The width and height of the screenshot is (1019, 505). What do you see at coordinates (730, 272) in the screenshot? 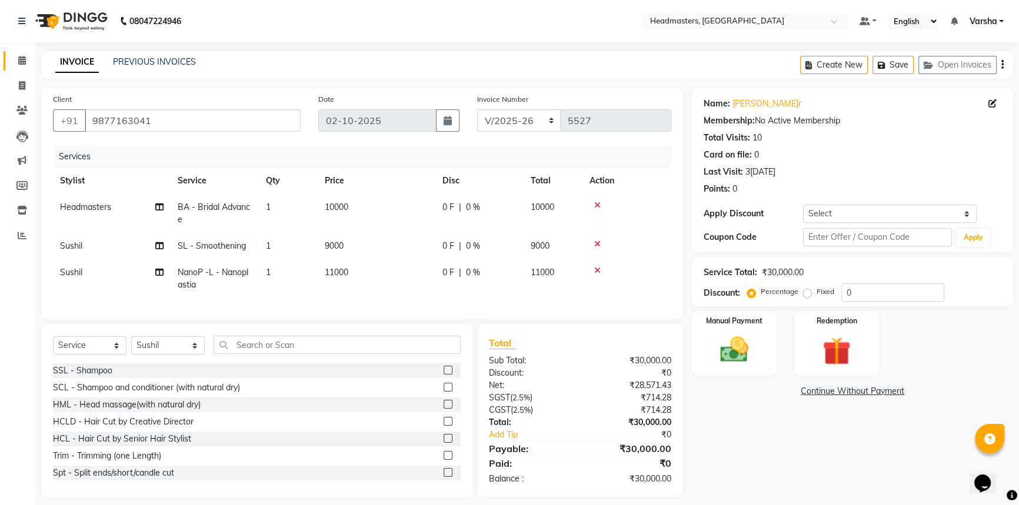
I see `div: Service Total:` at bounding box center [730, 272].